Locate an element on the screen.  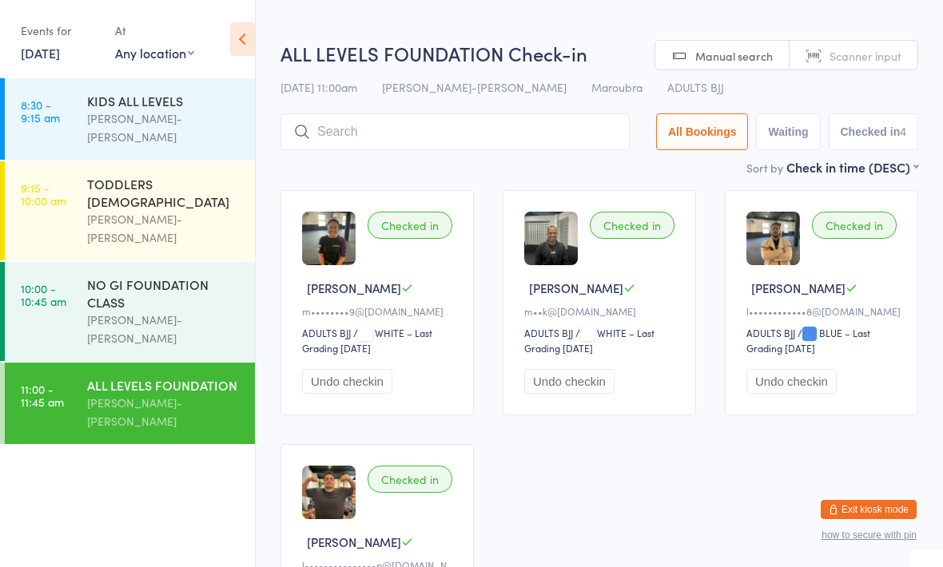
div: NO GI FOUNDATION CLASS is located at coordinates (164, 293).